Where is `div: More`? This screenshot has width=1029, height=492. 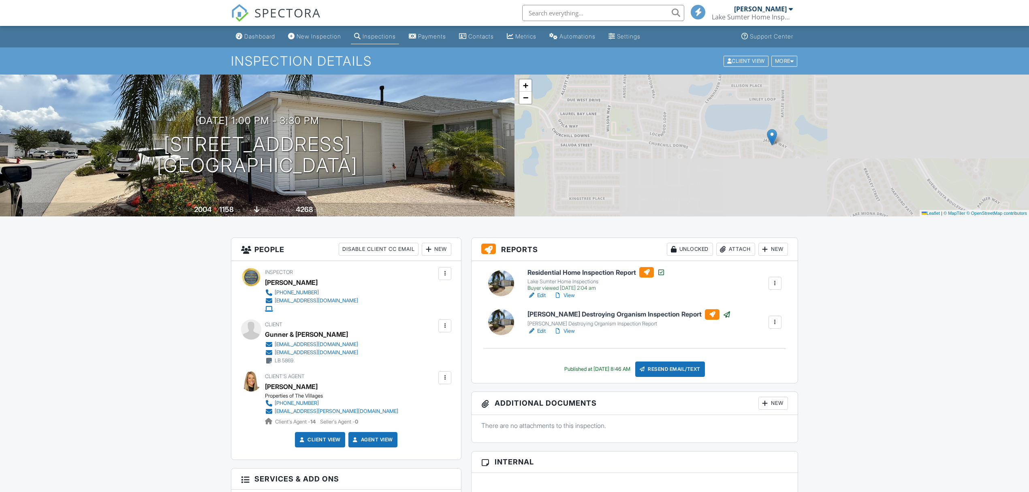 div: More is located at coordinates (784, 61).